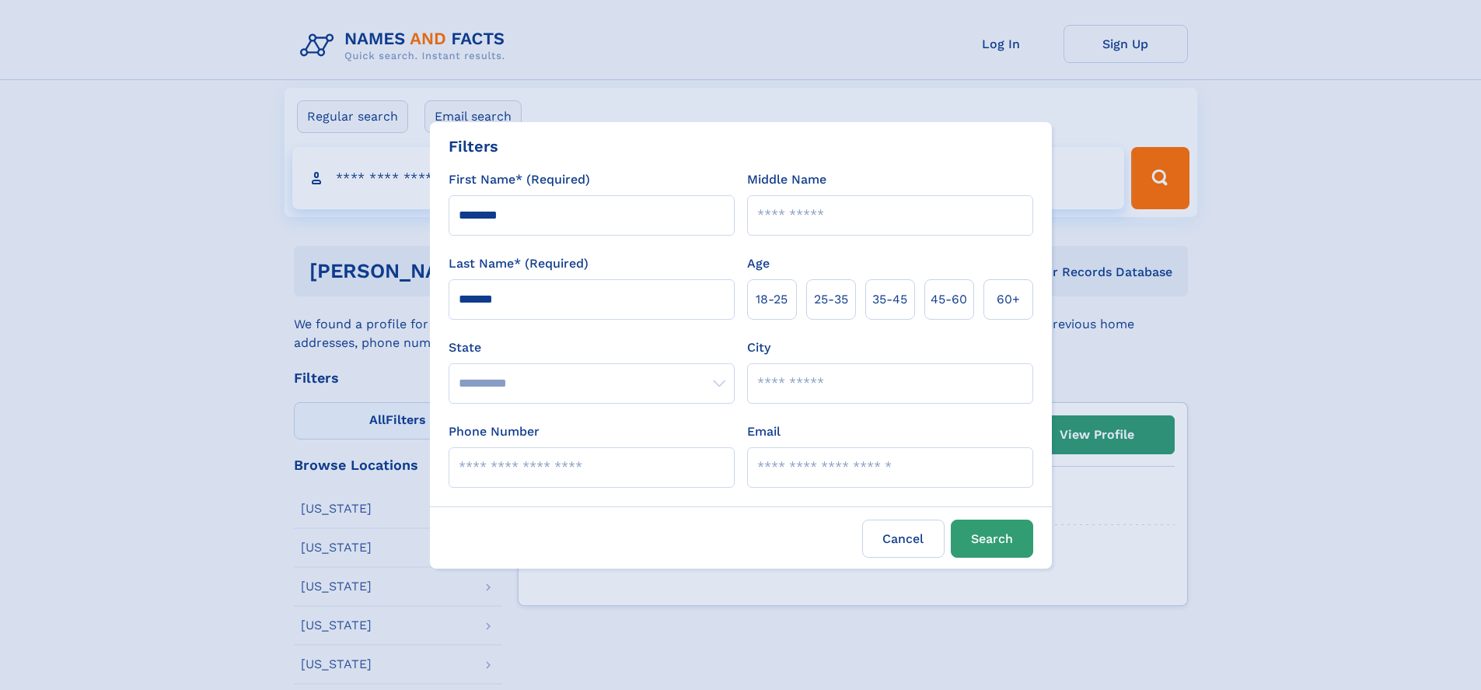 The image size is (1481, 690). What do you see at coordinates (494, 432) in the screenshot?
I see `label: Phone Number` at bounding box center [494, 432].